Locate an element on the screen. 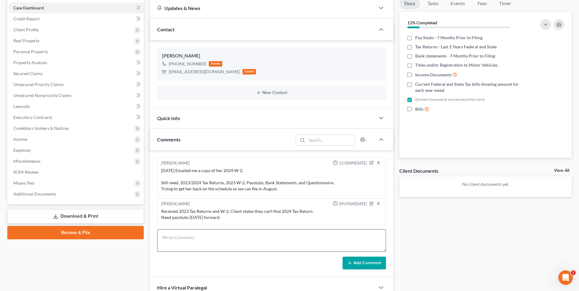 The height and width of the screenshot is (291, 579). a: Unsecured Priority Claims is located at coordinates (76, 85).